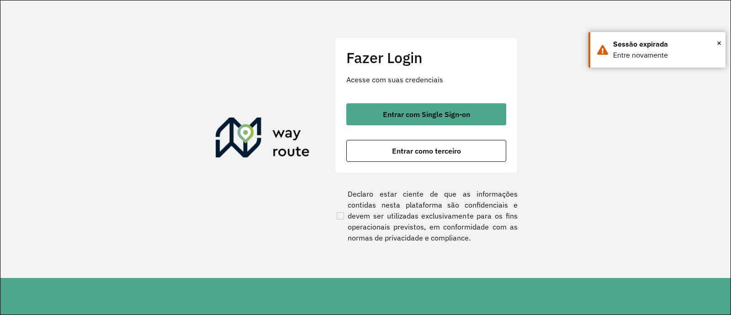 This screenshot has width=731, height=315. Describe the element at coordinates (719, 43) in the screenshot. I see `button: Close` at that location.